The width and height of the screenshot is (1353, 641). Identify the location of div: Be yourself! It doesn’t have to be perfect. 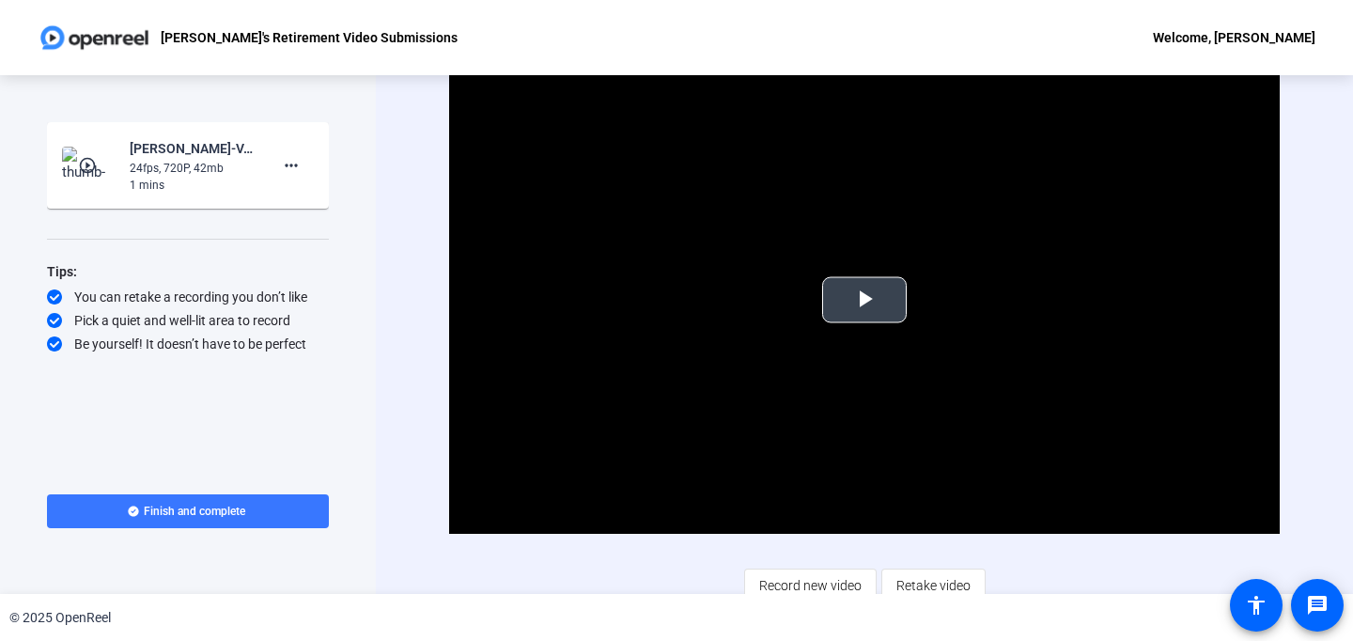
(188, 344).